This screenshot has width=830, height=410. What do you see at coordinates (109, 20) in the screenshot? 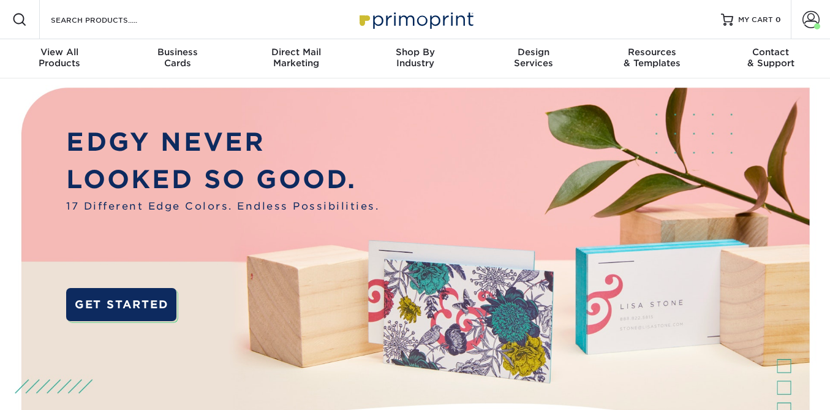
I see `input: SEARCH PRODUCTS.....` at bounding box center [109, 20].